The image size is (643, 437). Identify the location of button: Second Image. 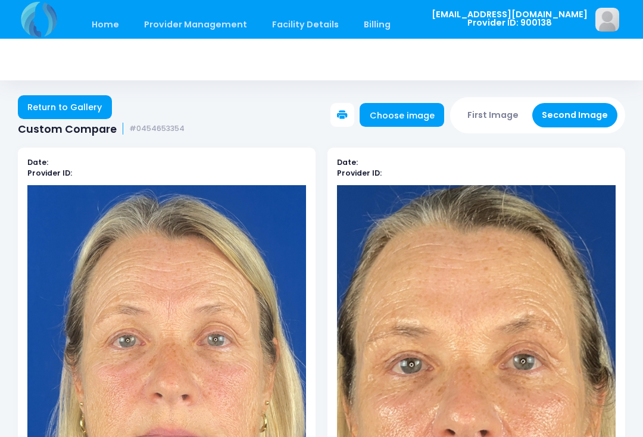
(575, 115).